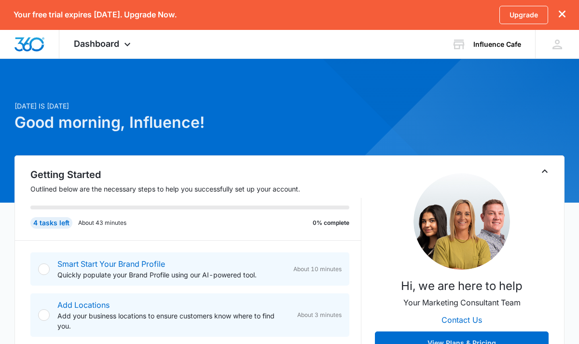 Image resolution: width=579 pixels, height=344 pixels. What do you see at coordinates (523, 15) in the screenshot?
I see `a: Upgrade` at bounding box center [523, 15].